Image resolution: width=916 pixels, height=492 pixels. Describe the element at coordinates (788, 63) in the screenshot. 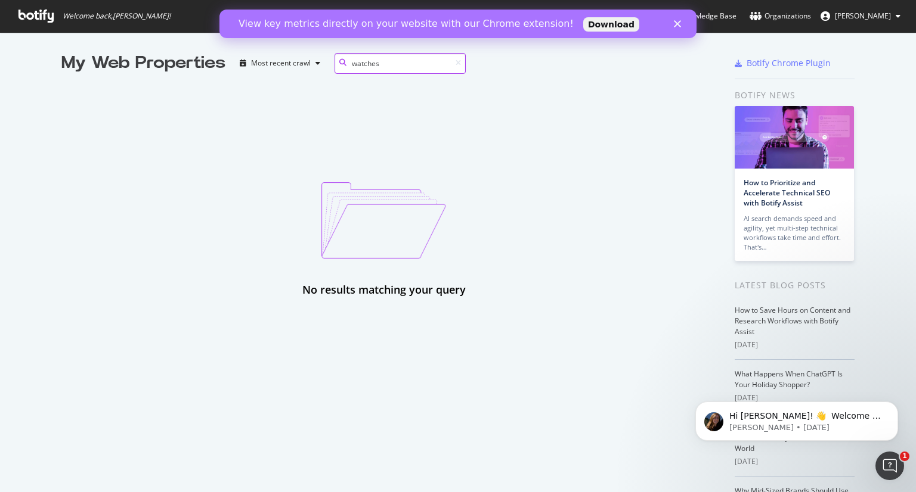

I see `div: Botify Chrome Plugin` at that location.